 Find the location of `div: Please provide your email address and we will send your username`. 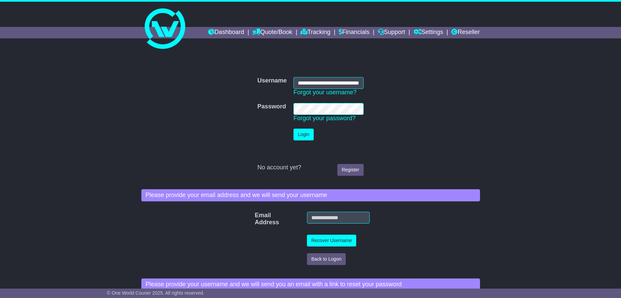

div: Please provide your email address and we will send your username is located at coordinates (310, 196).